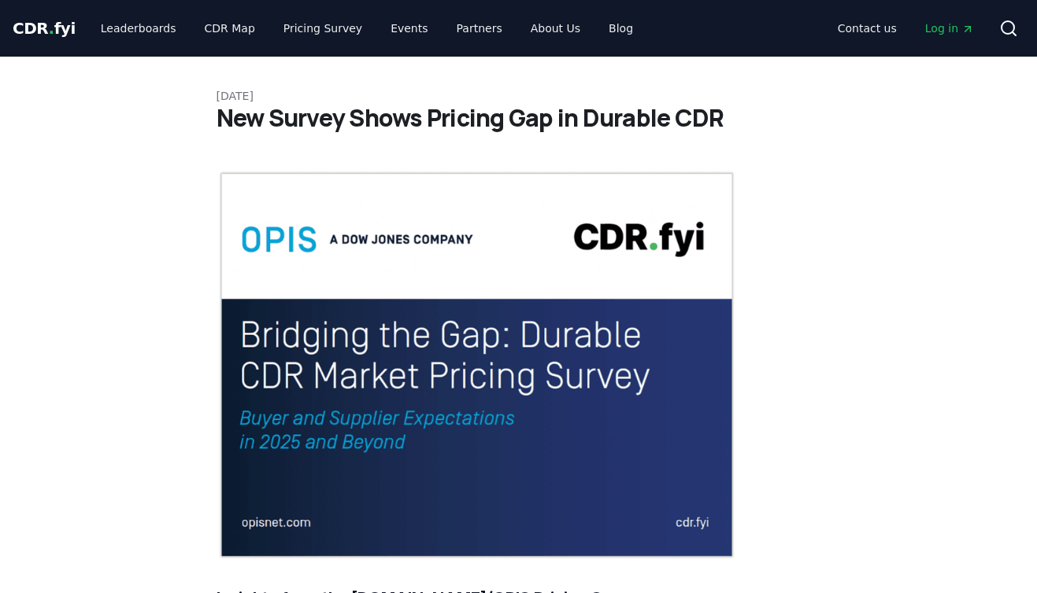 This screenshot has height=593, width=1037. What do you see at coordinates (949, 28) in the screenshot?
I see `span: Log in` at bounding box center [949, 28].